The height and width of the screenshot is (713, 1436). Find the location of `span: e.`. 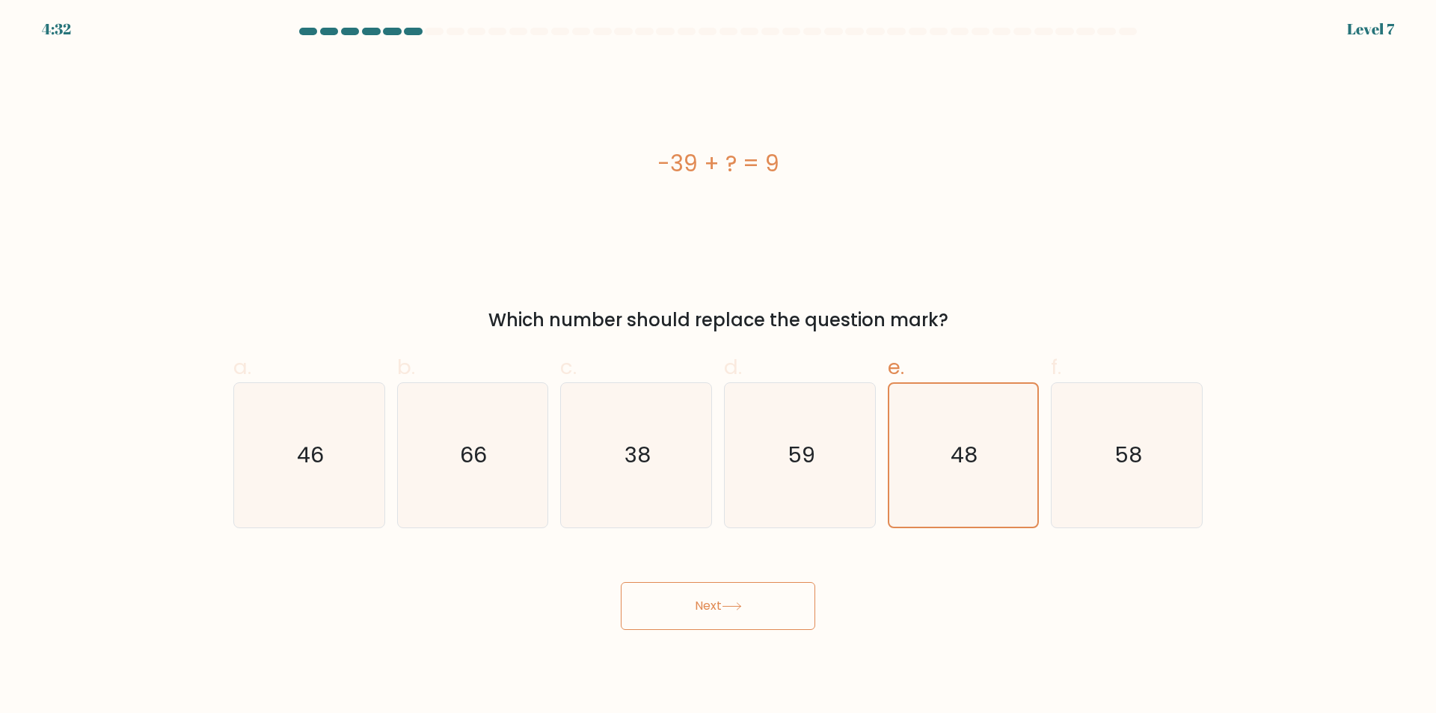

span: e. is located at coordinates (896, 366).